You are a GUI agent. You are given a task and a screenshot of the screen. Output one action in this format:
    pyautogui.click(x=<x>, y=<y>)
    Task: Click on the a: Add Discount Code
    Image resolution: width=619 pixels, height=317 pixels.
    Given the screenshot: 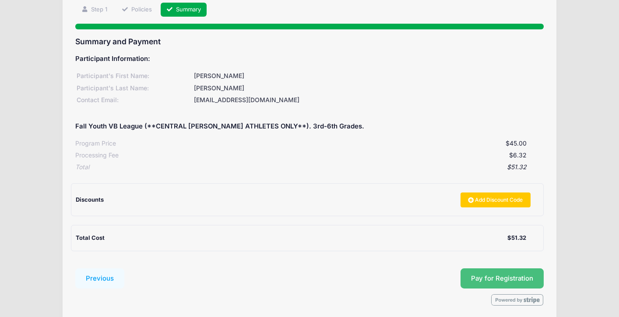 What is the action you would take?
    pyautogui.click(x=496, y=200)
    